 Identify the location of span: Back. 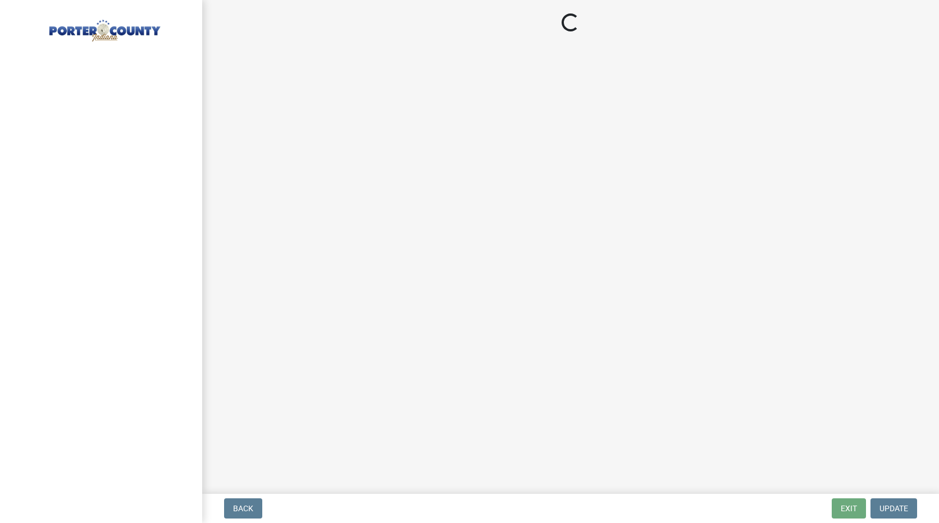
(243, 509).